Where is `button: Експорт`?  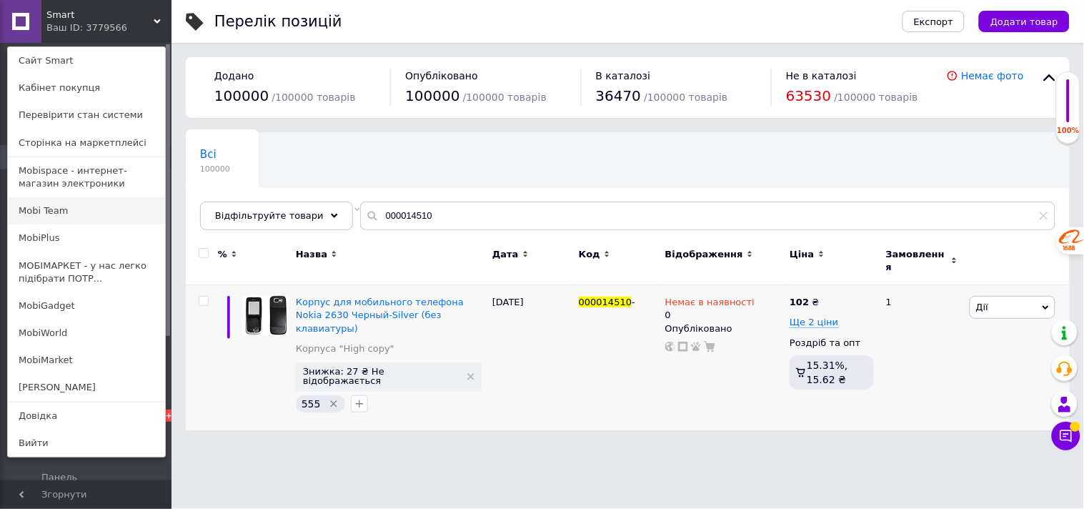 button: Експорт is located at coordinates (934, 21).